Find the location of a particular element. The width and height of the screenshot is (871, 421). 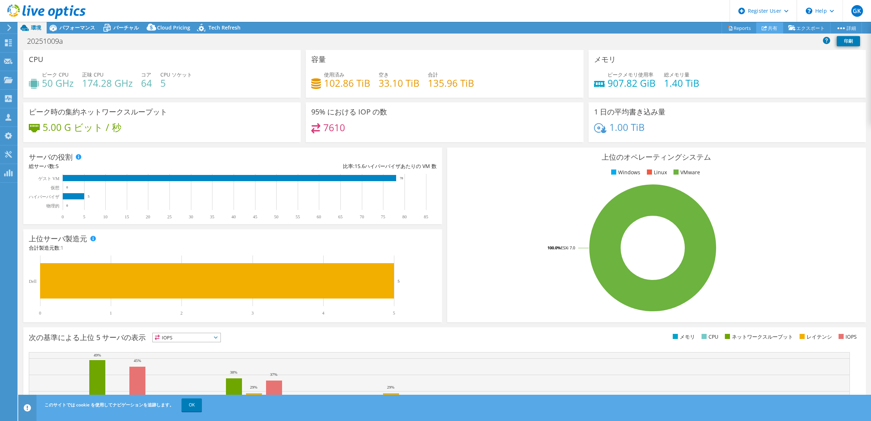

h4: 50 GHz is located at coordinates (58, 83).